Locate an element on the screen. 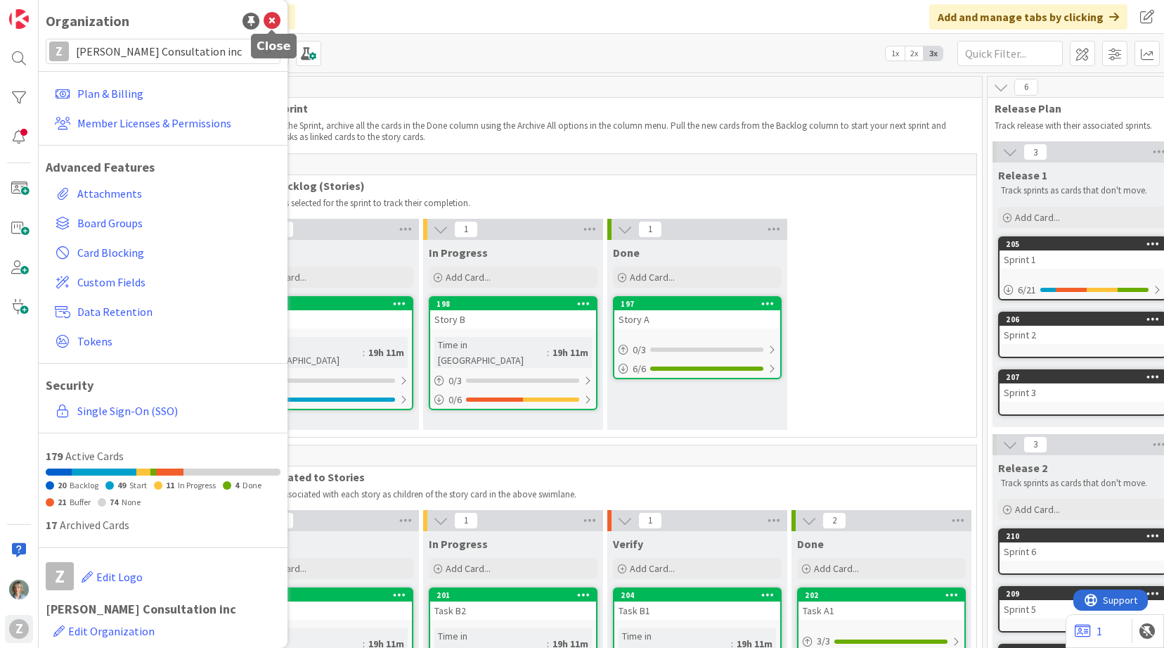 The height and width of the screenshot is (648, 1164). div: Task B1 is located at coordinates (698, 610).